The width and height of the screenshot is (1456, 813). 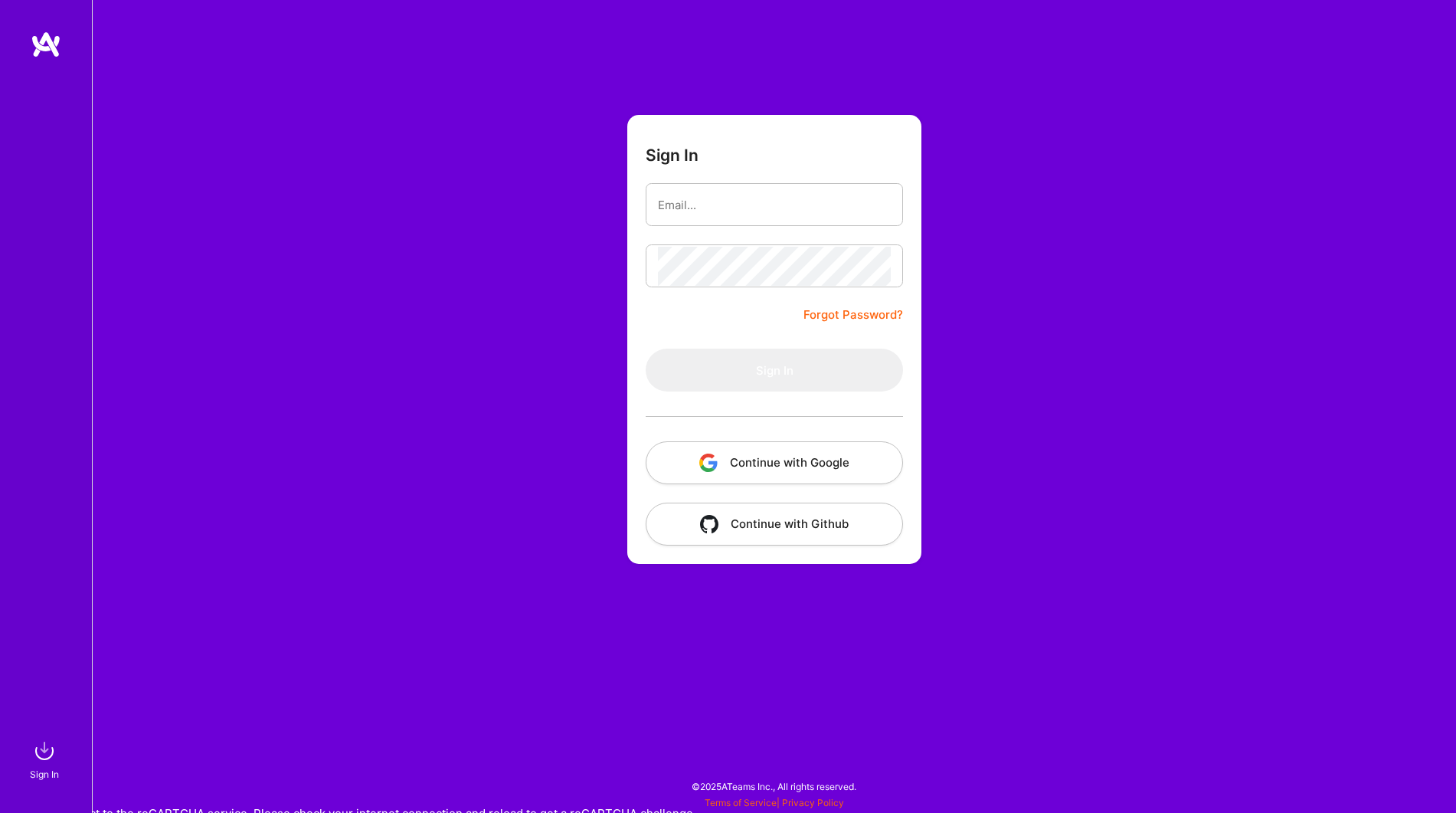 What do you see at coordinates (775, 524) in the screenshot?
I see `button: Continue with Github` at bounding box center [775, 524].